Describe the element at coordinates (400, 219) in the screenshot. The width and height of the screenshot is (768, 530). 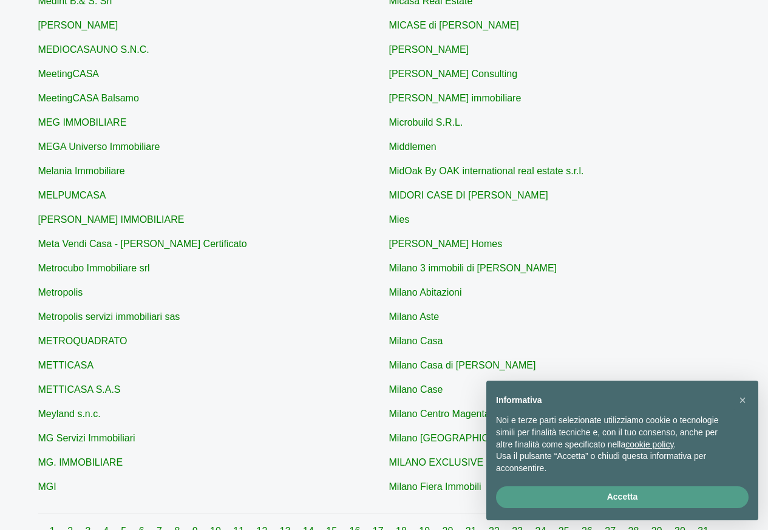
I see `a: Mies` at that location.